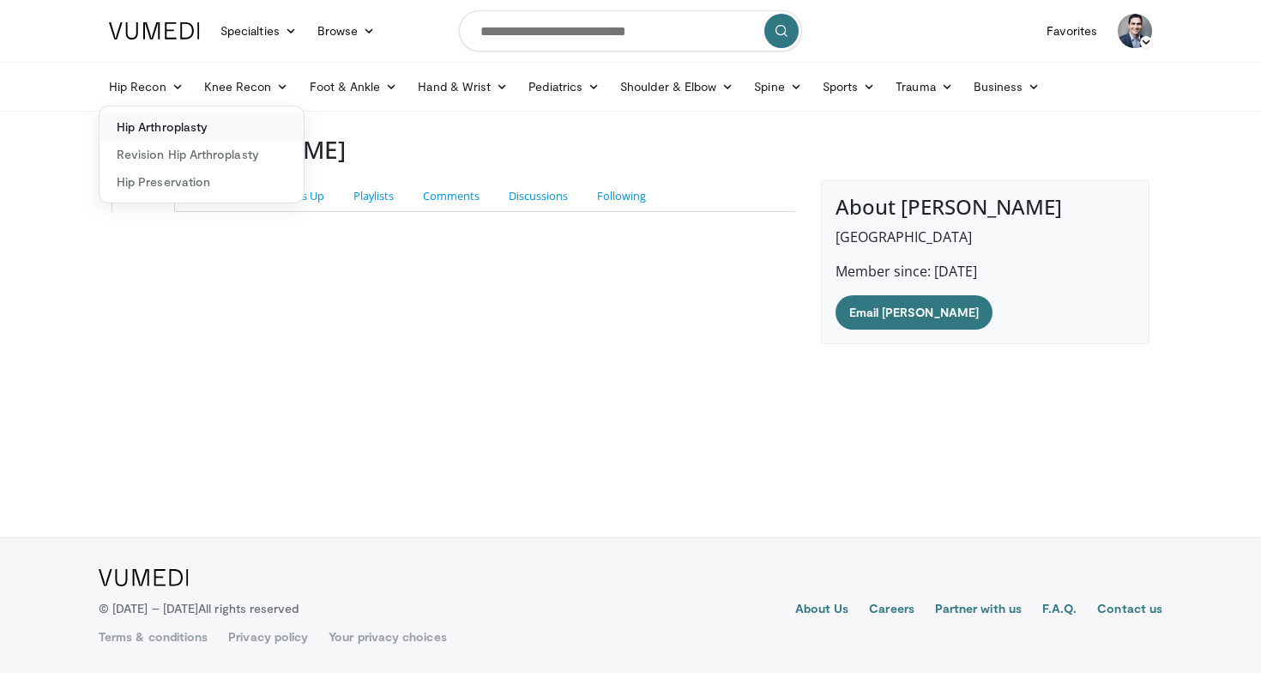 The width and height of the screenshot is (1261, 673). I want to click on a: Specialties, so click(258, 31).